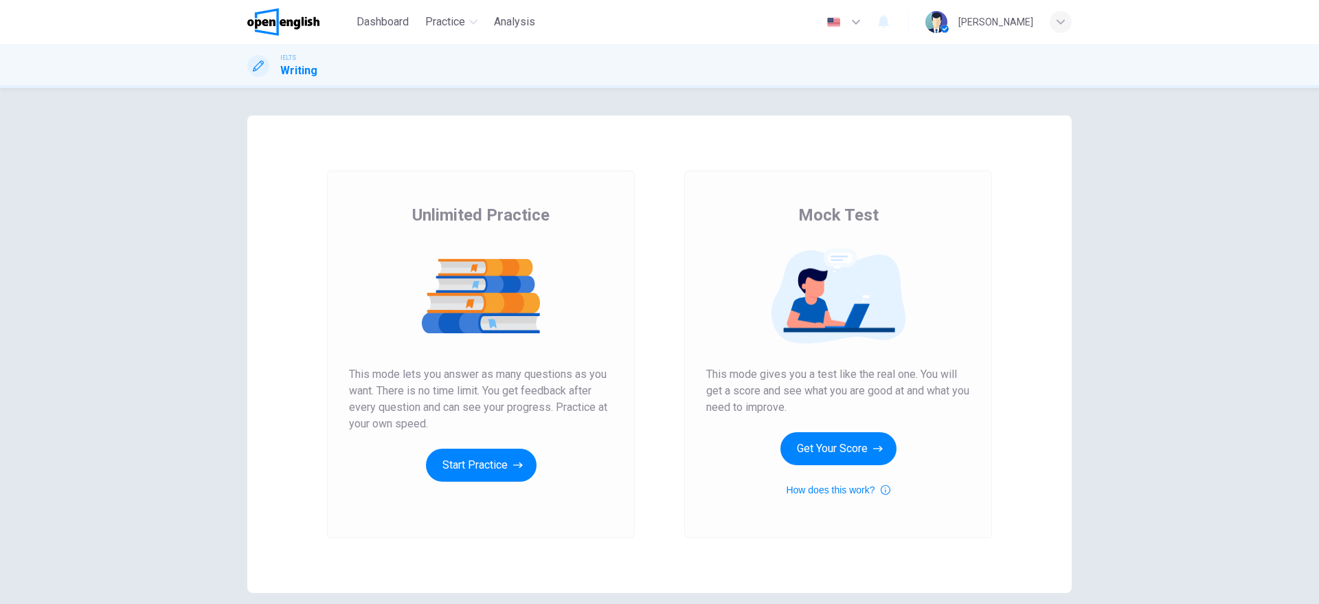 This screenshot has width=1319, height=604. What do you see at coordinates (383, 22) in the screenshot?
I see `span: Dashboard` at bounding box center [383, 22].